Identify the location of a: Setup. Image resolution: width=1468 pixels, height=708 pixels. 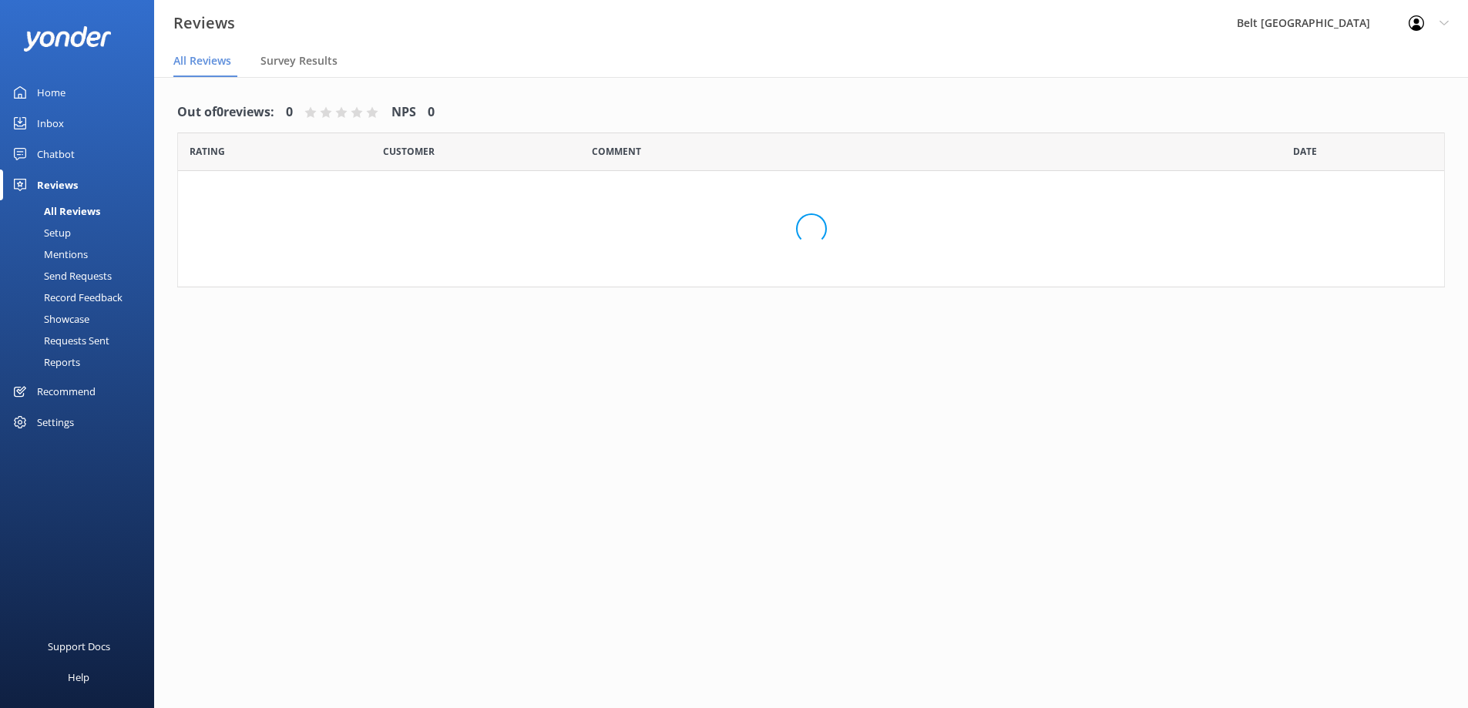
(82, 233).